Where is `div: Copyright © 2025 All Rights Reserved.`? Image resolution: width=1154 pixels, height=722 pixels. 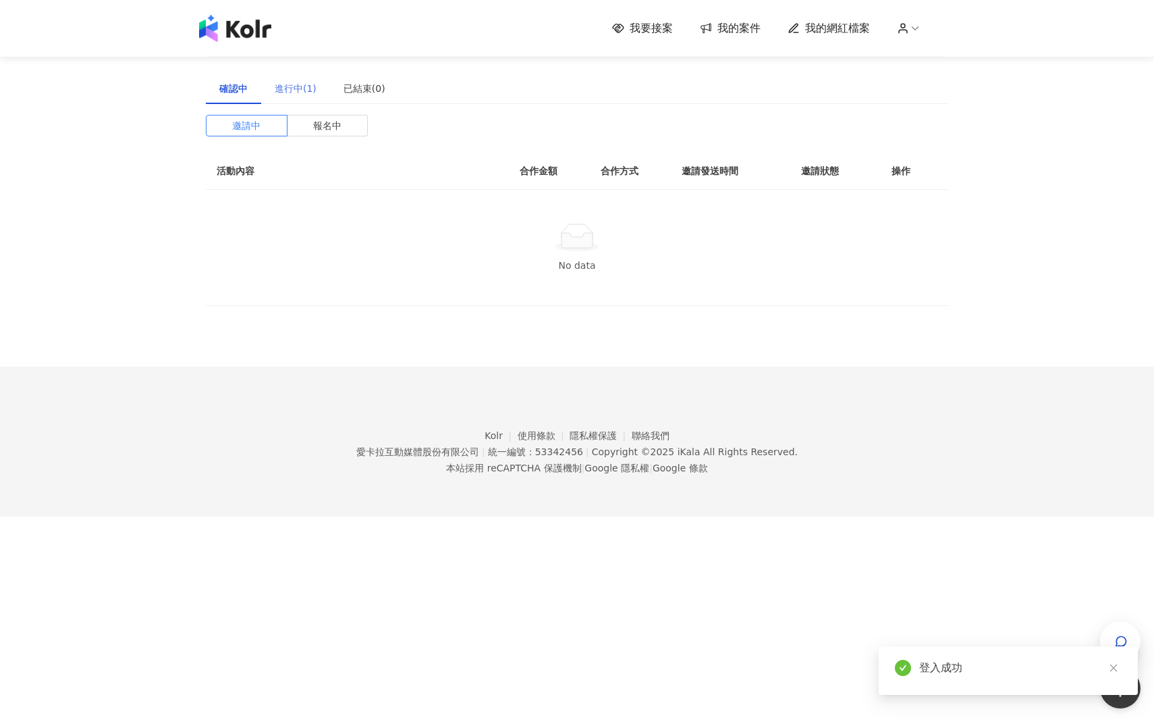
div: Copyright © 2025 All Rights Reserved. is located at coordinates (695, 452).